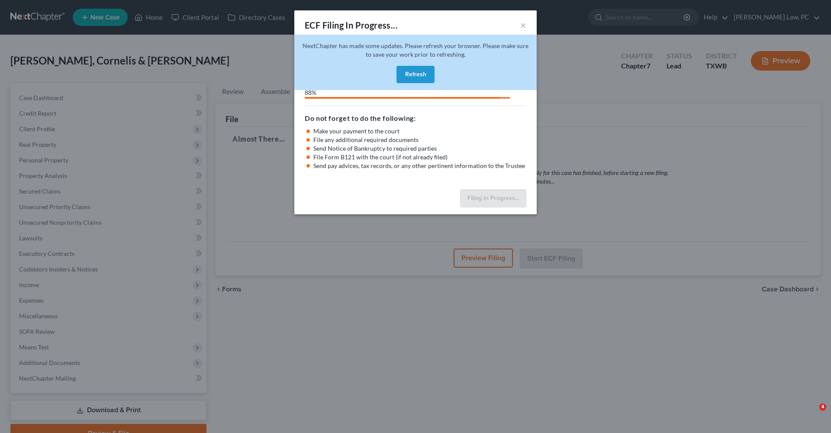 This screenshot has height=433, width=831. Describe the element at coordinates (493, 198) in the screenshot. I see `button: Filing In Progress...` at that location.